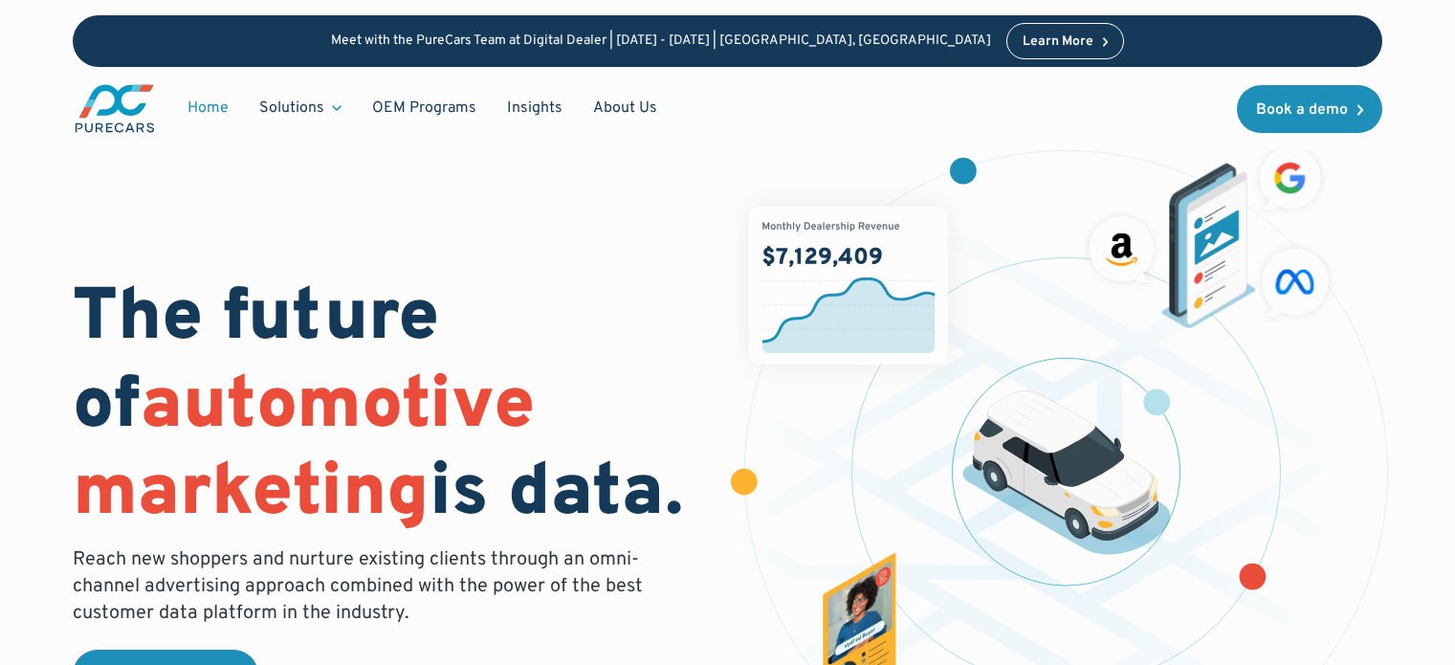 This screenshot has height=665, width=1455. What do you see at coordinates (115, 108) in the screenshot?
I see `a: main` at bounding box center [115, 108].